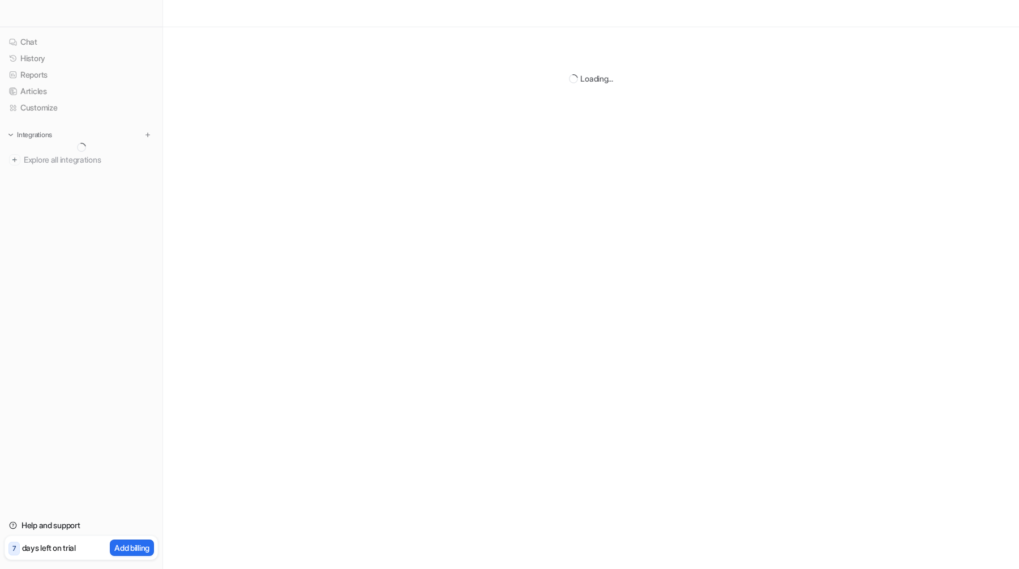  What do you see at coordinates (81, 108) in the screenshot?
I see `a: Customize` at bounding box center [81, 108].